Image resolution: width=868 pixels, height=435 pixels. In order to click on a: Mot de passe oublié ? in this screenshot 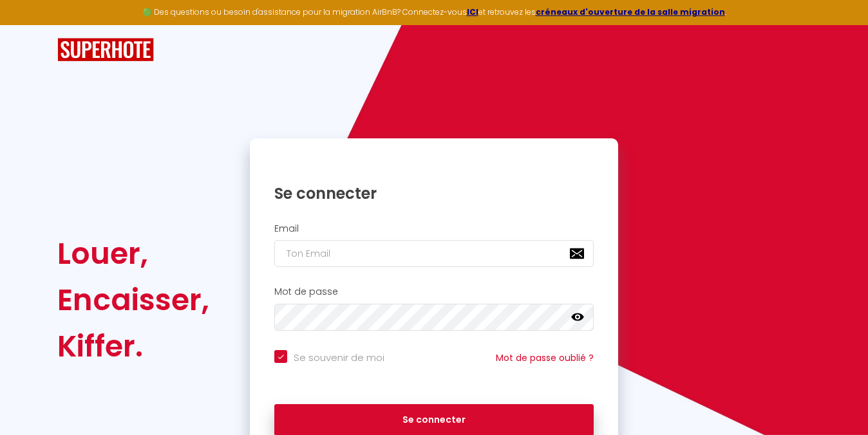, I will do `click(545, 358)`.